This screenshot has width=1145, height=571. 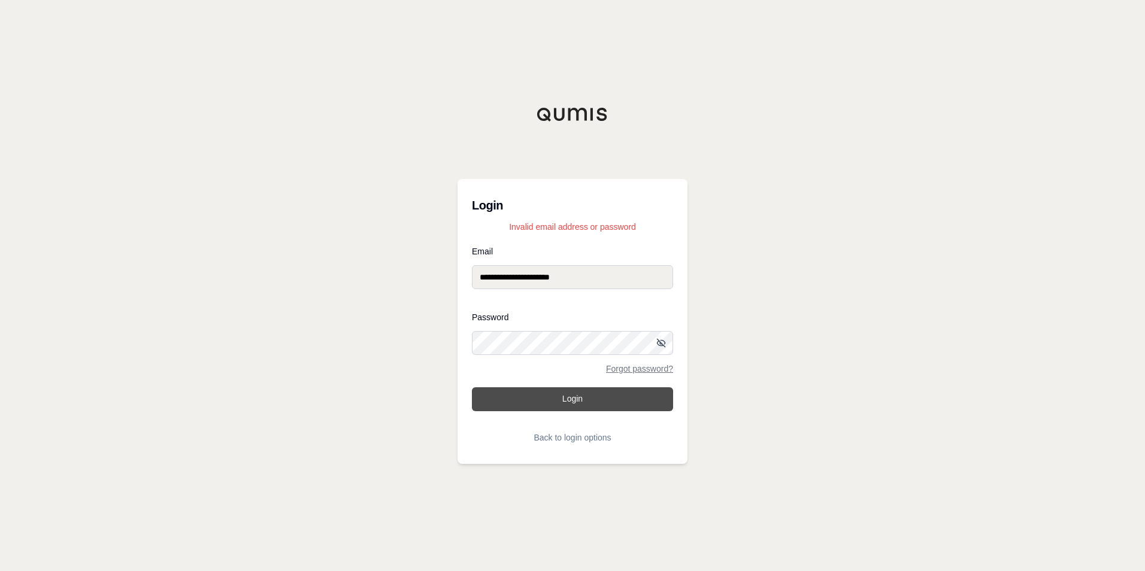 I want to click on button: Login, so click(x=573, y=399).